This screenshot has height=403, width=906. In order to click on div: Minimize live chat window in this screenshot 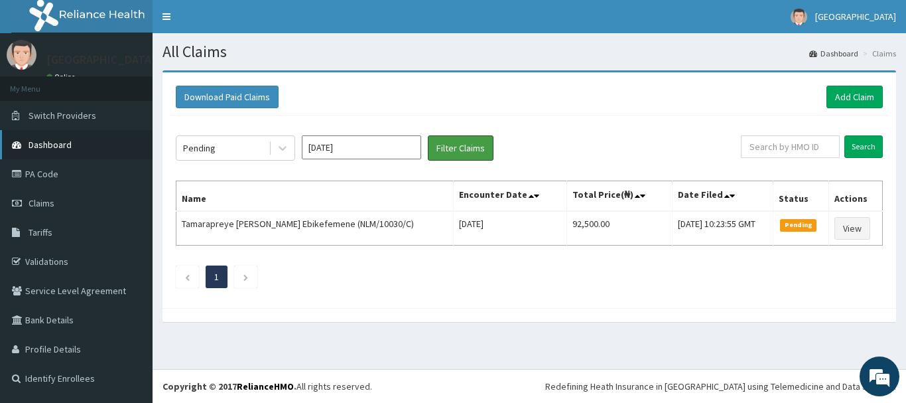, I will do `click(233, 23)`.